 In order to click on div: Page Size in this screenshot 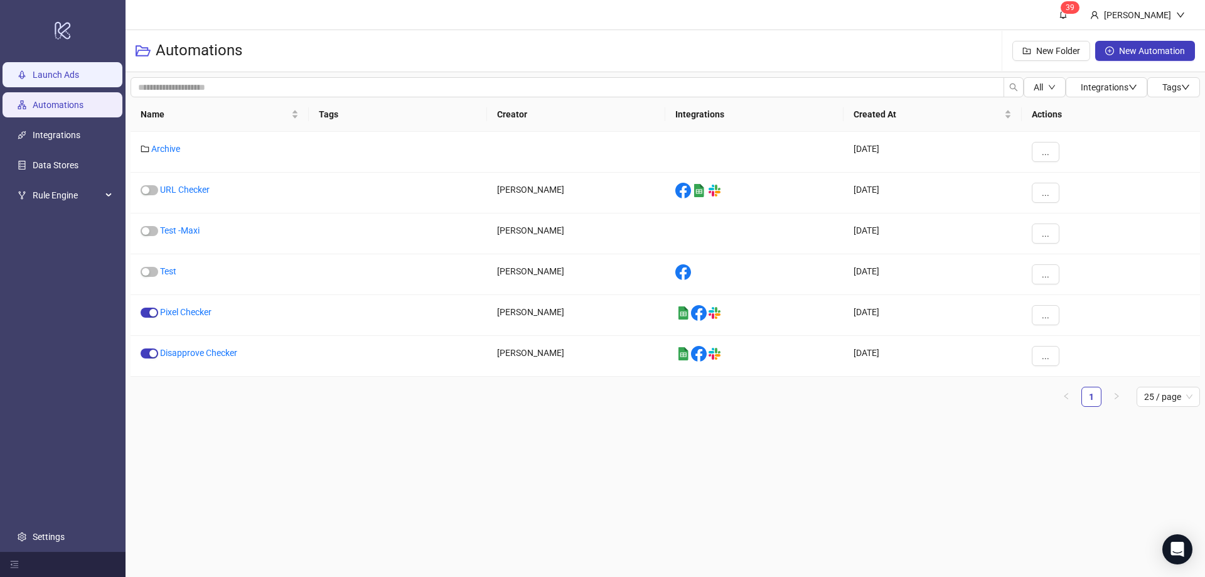, I will do `click(1168, 397)`.